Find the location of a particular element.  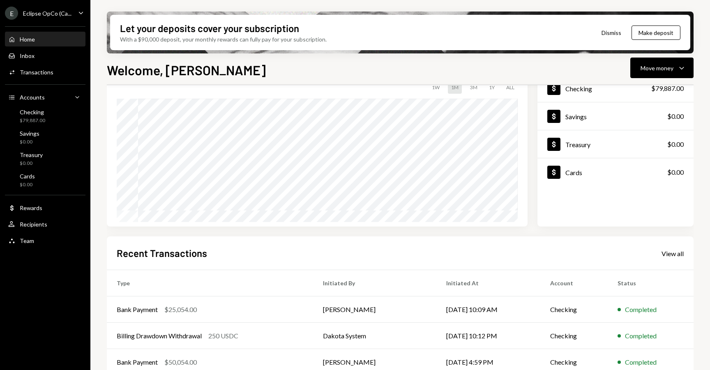

div: 1W is located at coordinates (436, 87).